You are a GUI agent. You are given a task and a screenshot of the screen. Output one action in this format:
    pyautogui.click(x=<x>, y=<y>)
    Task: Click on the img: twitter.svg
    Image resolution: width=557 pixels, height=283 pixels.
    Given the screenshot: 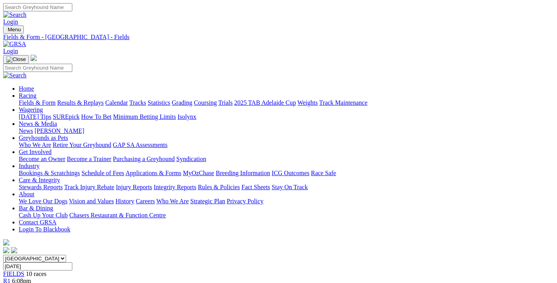 What is the action you would take?
    pyautogui.click(x=14, y=250)
    